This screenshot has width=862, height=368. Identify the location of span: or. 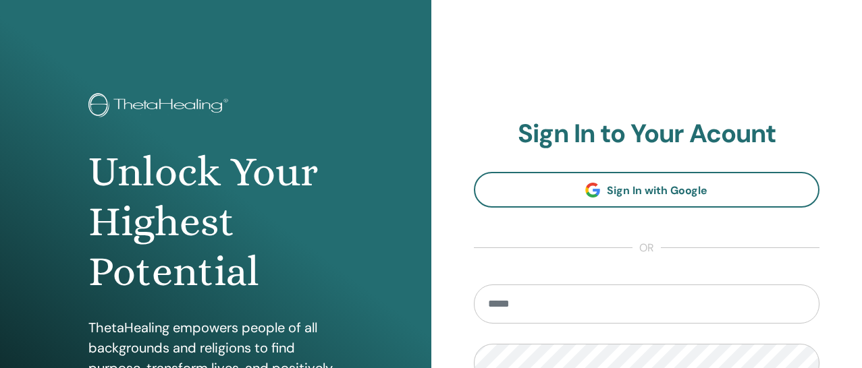
(646, 248).